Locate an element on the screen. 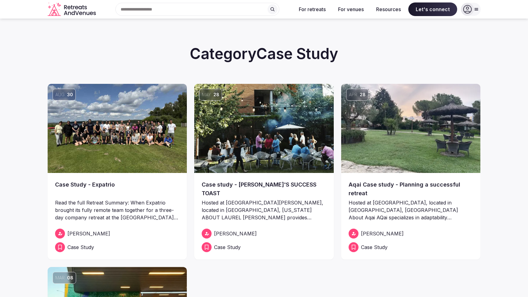  img: Case Study - Expatrio is located at coordinates (117, 128).